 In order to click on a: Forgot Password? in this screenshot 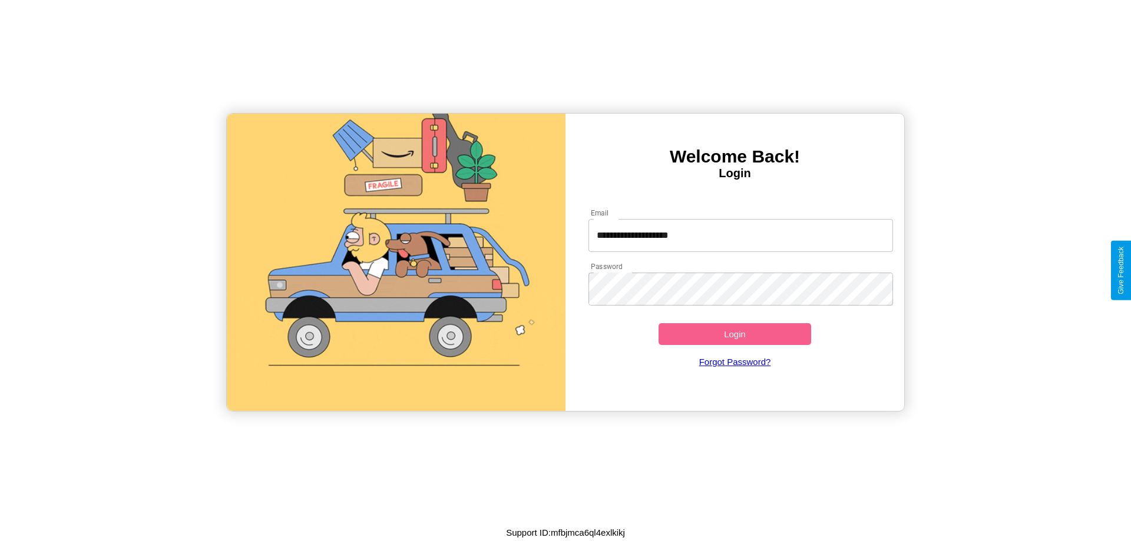, I will do `click(735, 362)`.